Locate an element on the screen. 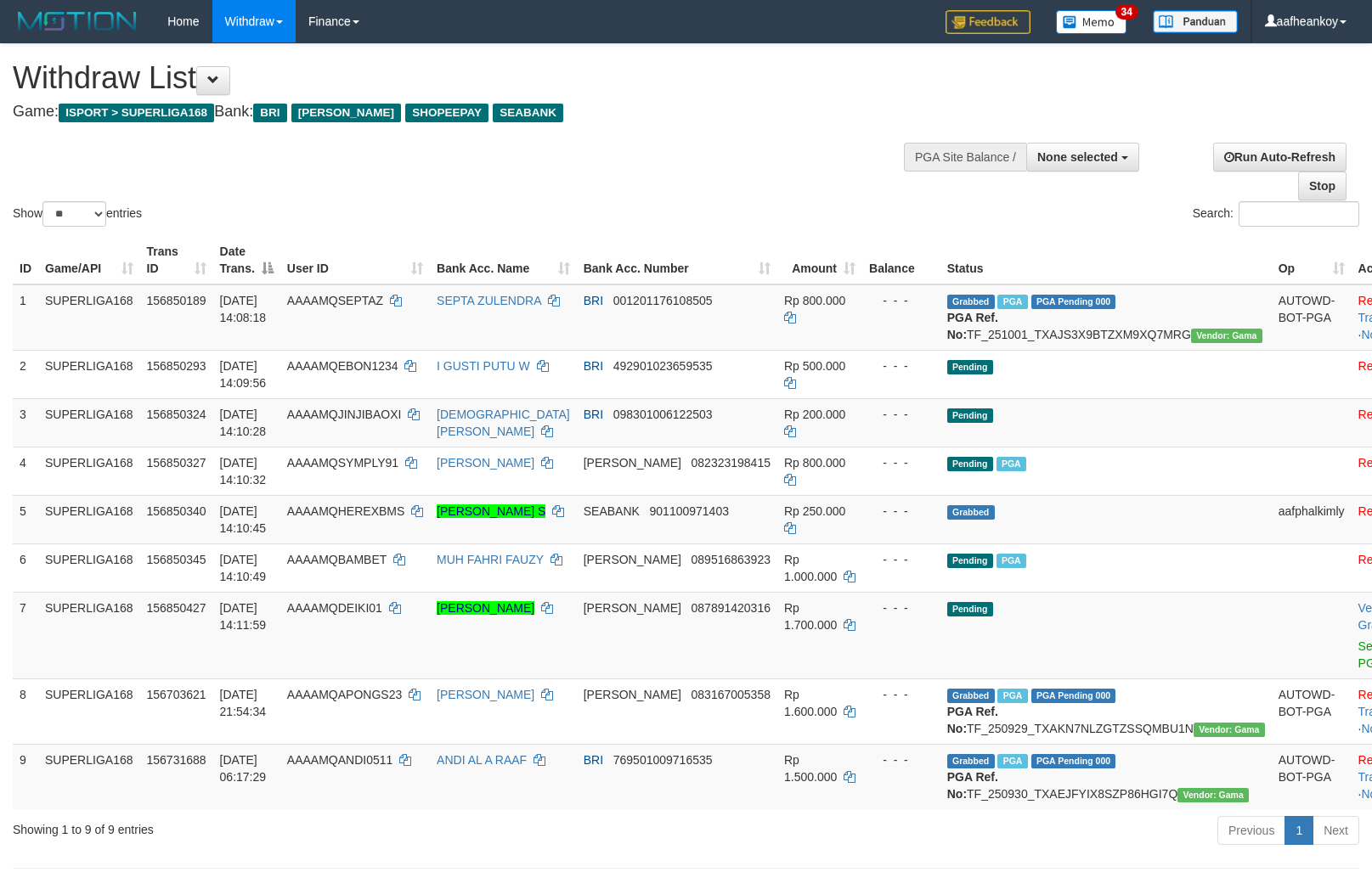 The height and width of the screenshot is (872, 1372). label: Show entries is located at coordinates (78, 214).